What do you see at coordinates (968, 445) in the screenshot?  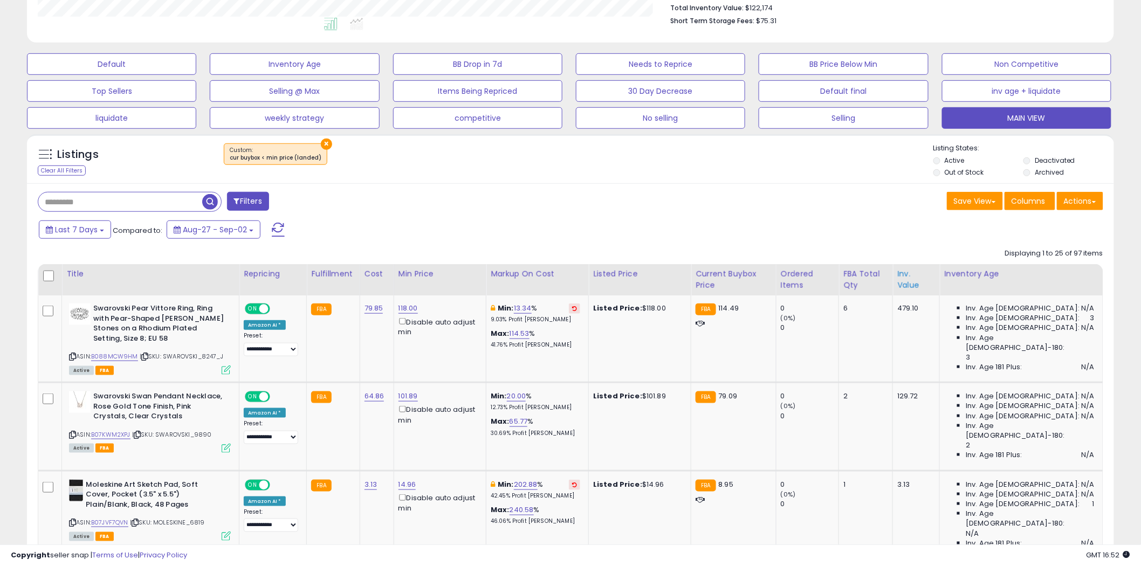 I see `span: 2` at bounding box center [968, 445].